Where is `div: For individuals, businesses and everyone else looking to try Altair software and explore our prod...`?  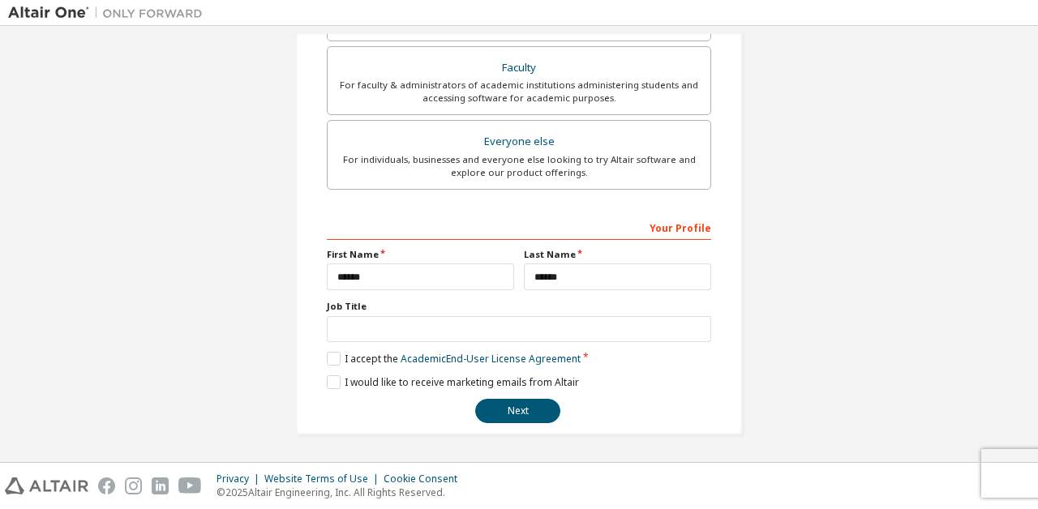 div: For individuals, businesses and everyone else looking to try Altair software and explore our prod... is located at coordinates (519, 166).